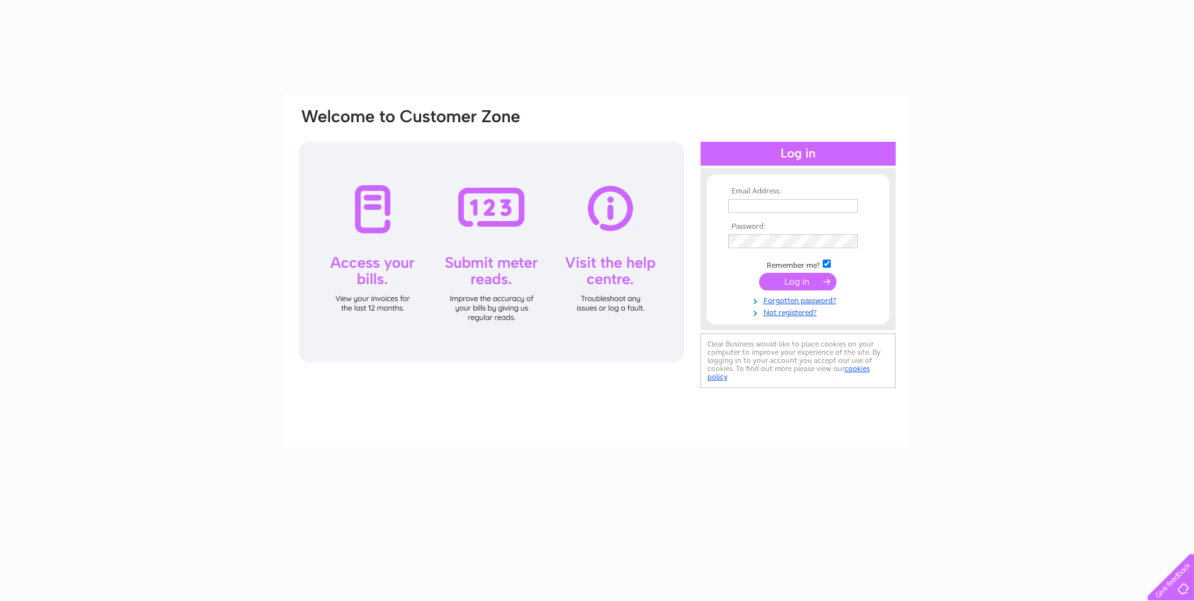 This screenshot has height=601, width=1194. Describe the element at coordinates (789, 372) in the screenshot. I see `a: cookies policy` at that location.